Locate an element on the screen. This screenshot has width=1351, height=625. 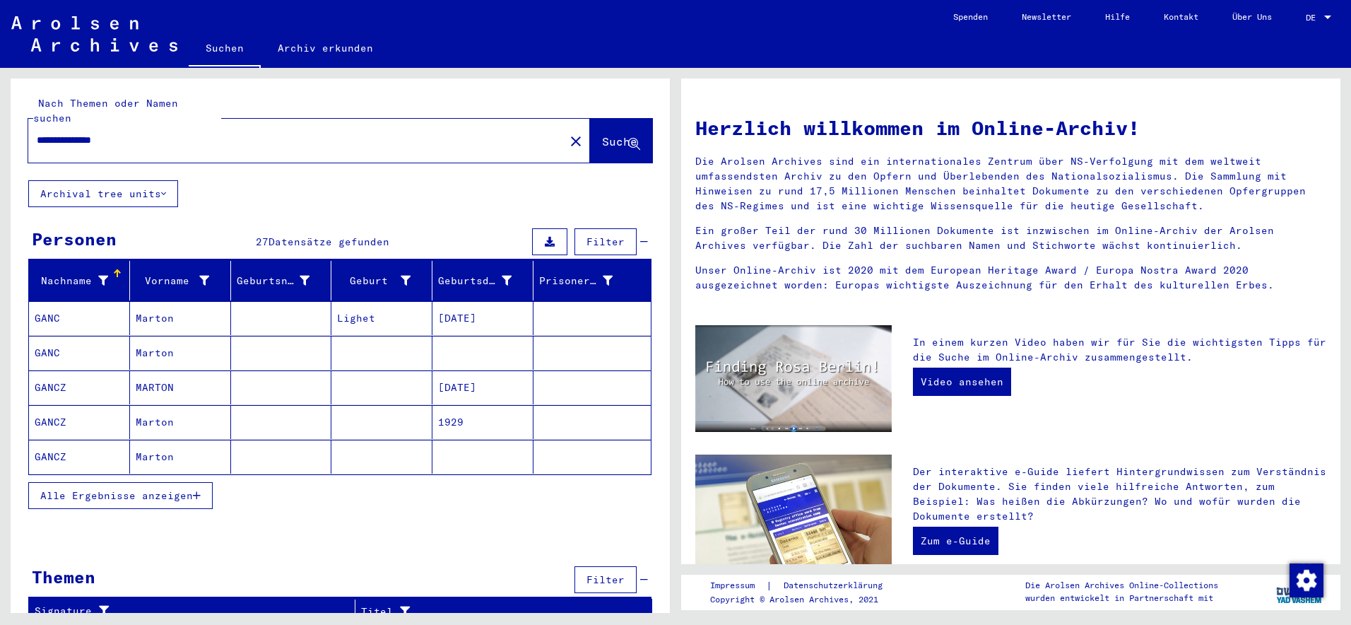
mat-cell: Lighet is located at coordinates (382, 318).